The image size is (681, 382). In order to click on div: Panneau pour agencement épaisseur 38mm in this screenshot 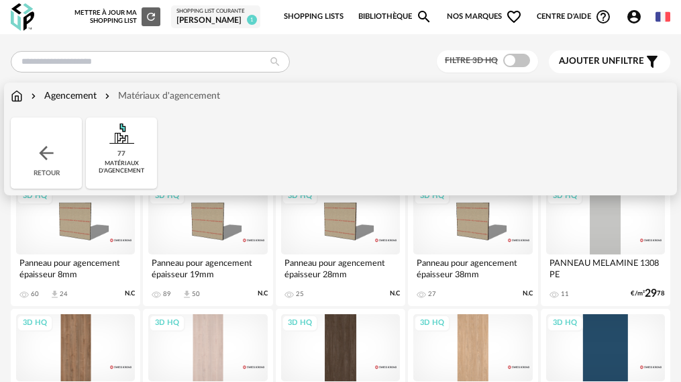, I will do `click(472, 268)`.